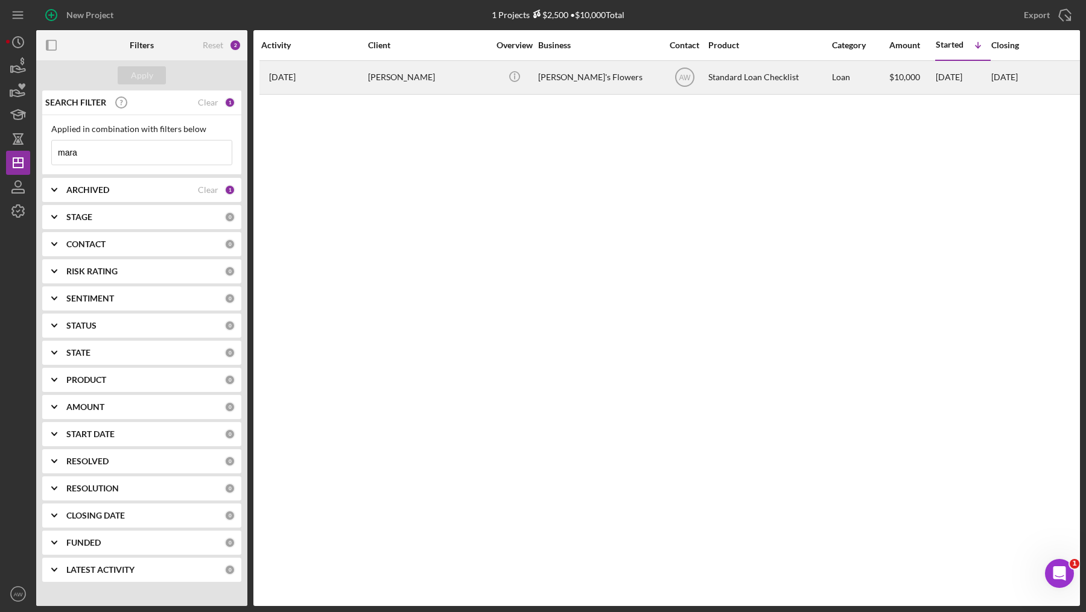 The height and width of the screenshot is (612, 1086). I want to click on b: STAGE, so click(79, 217).